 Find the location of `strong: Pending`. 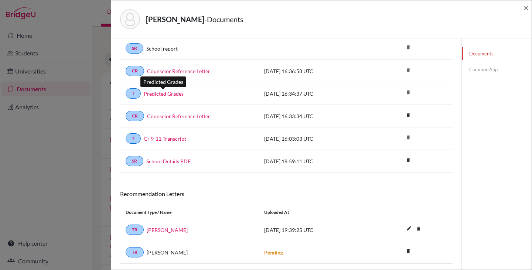

strong: Pending is located at coordinates (273, 252).